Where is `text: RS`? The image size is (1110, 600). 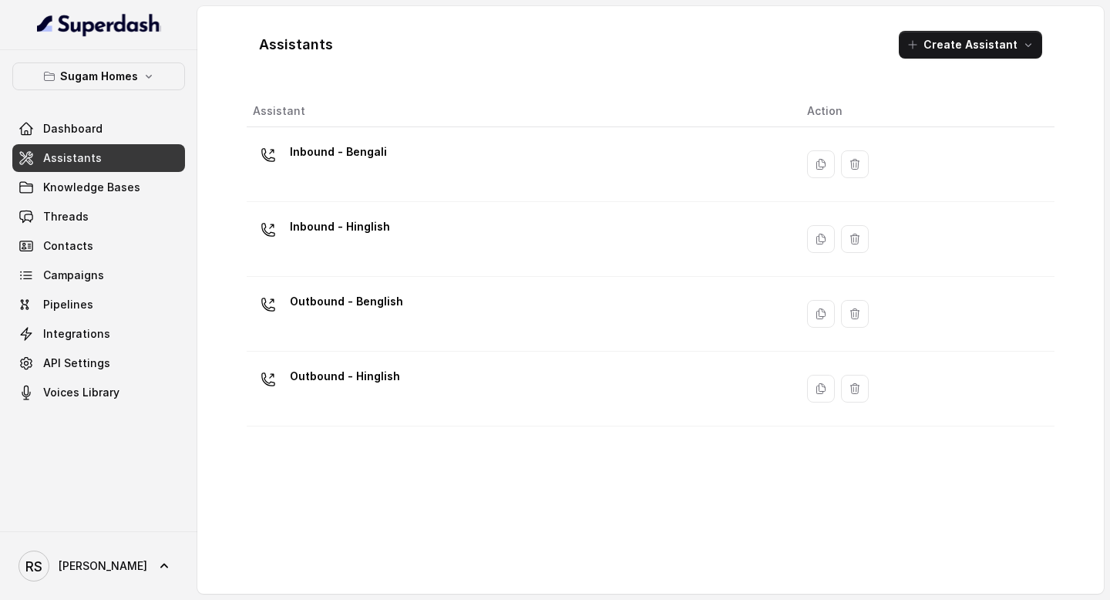
text: RS is located at coordinates (34, 566).